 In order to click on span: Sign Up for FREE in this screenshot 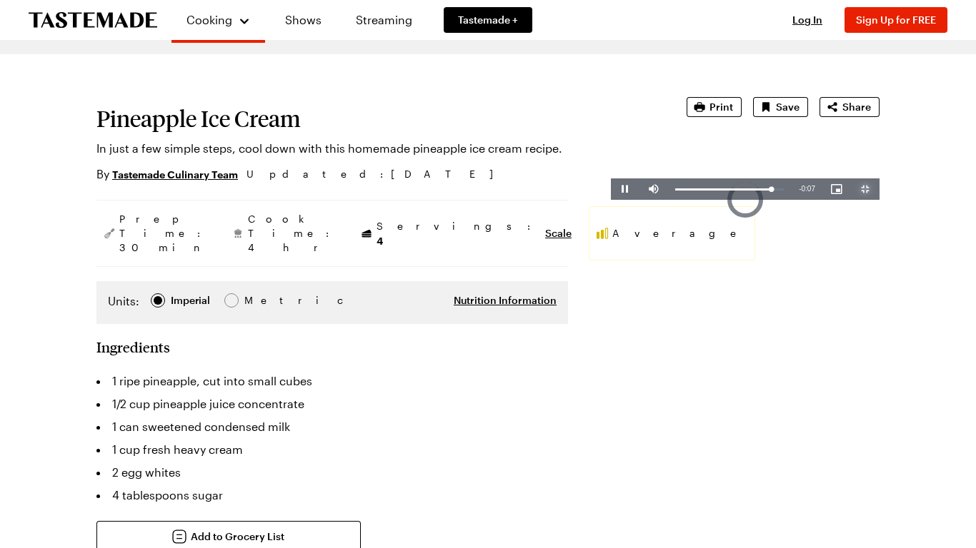, I will do `click(896, 19)`.